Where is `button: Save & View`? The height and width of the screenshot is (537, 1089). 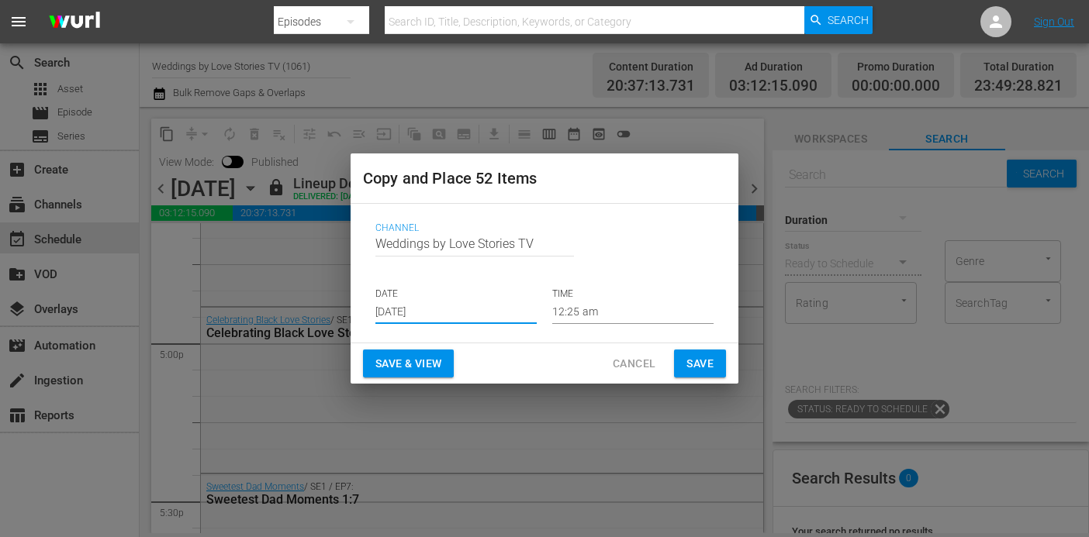 button: Save & View is located at coordinates (408, 364).